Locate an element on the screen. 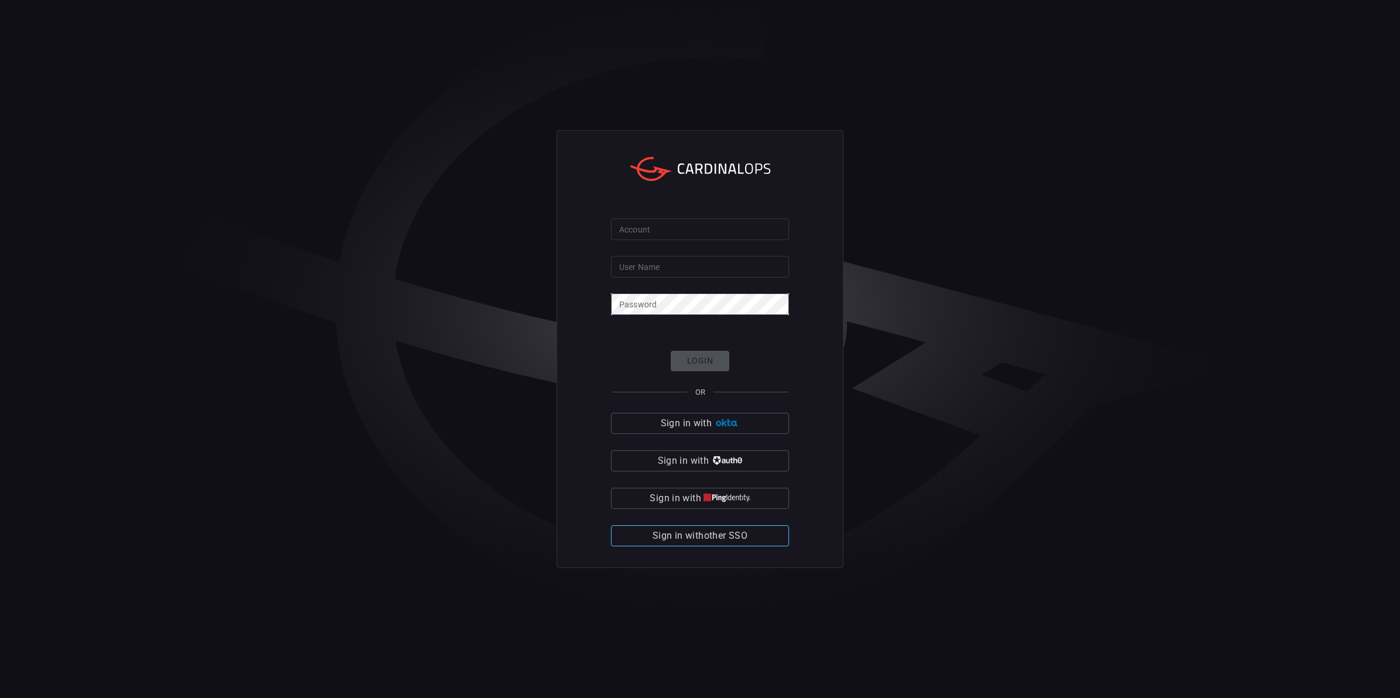  img: vP8Hhh4KuCH8AavWKdZY7RZgAAAAASUVORK5CYII= is located at coordinates (726, 460).